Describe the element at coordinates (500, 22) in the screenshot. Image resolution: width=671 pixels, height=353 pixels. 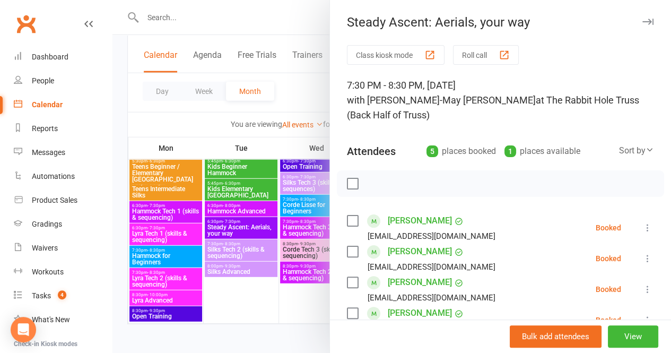
I see `div: Steady Ascent: Aerials, your way` at that location.